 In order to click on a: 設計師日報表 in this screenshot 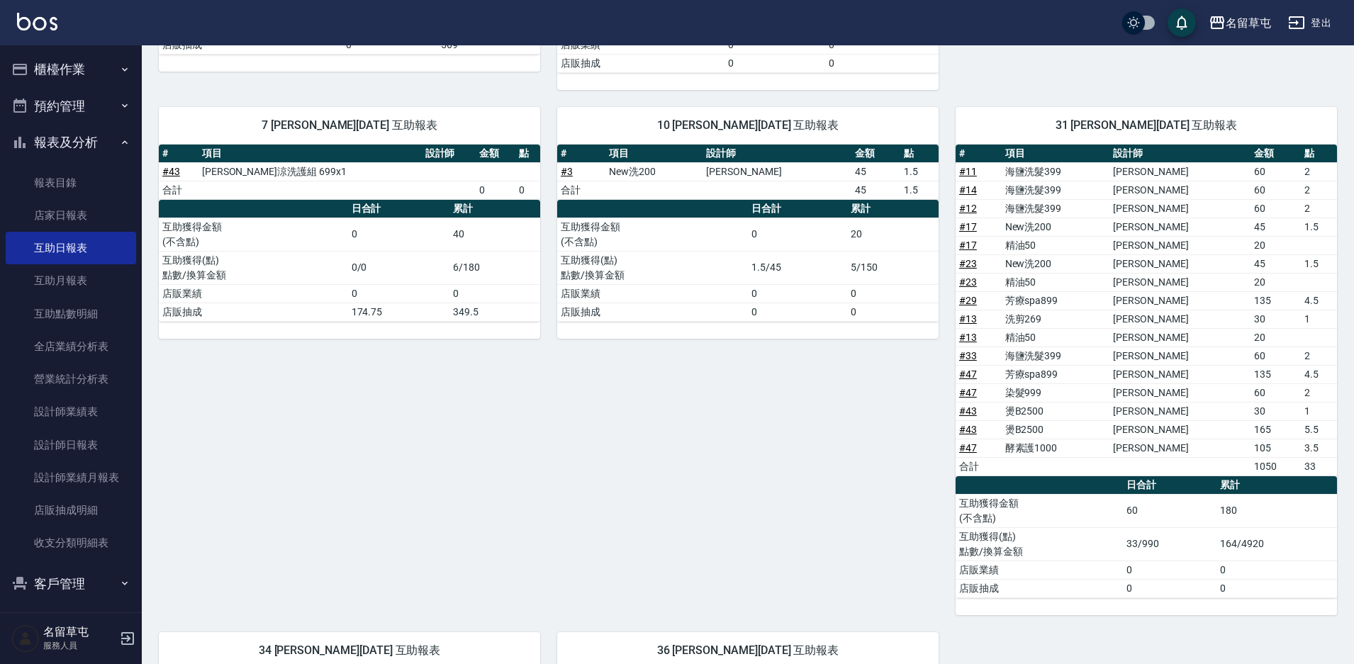, I will do `click(71, 445)`.